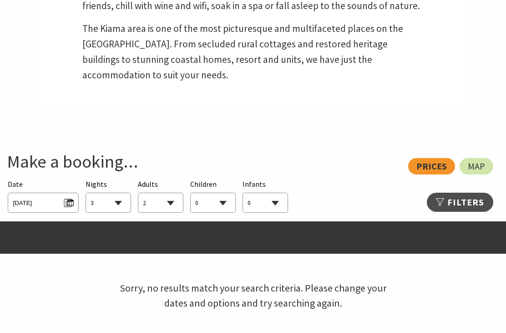  What do you see at coordinates (96, 184) in the screenshot?
I see `span: Nights` at bounding box center [96, 184].